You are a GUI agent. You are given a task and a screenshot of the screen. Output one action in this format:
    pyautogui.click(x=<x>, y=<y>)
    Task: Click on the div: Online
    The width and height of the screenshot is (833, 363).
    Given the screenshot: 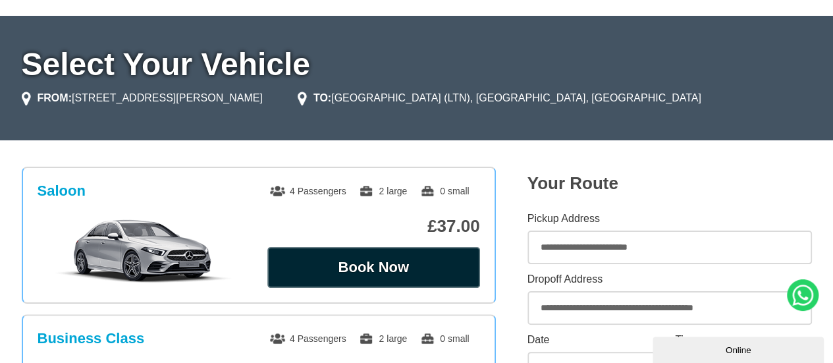 What is the action you would take?
    pyautogui.click(x=86, y=16)
    